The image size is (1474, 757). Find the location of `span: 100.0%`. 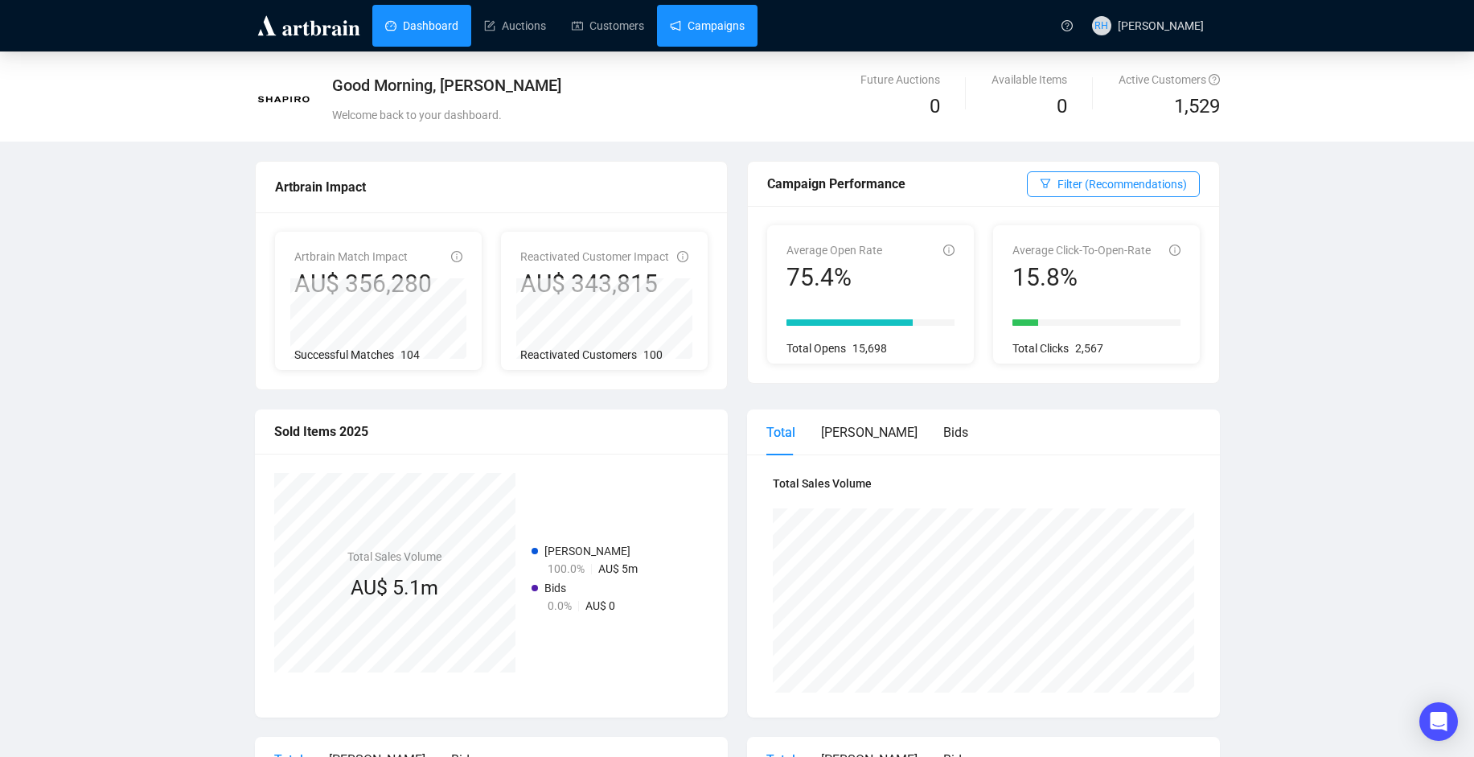

span: 100.0% is located at coordinates (566, 568).